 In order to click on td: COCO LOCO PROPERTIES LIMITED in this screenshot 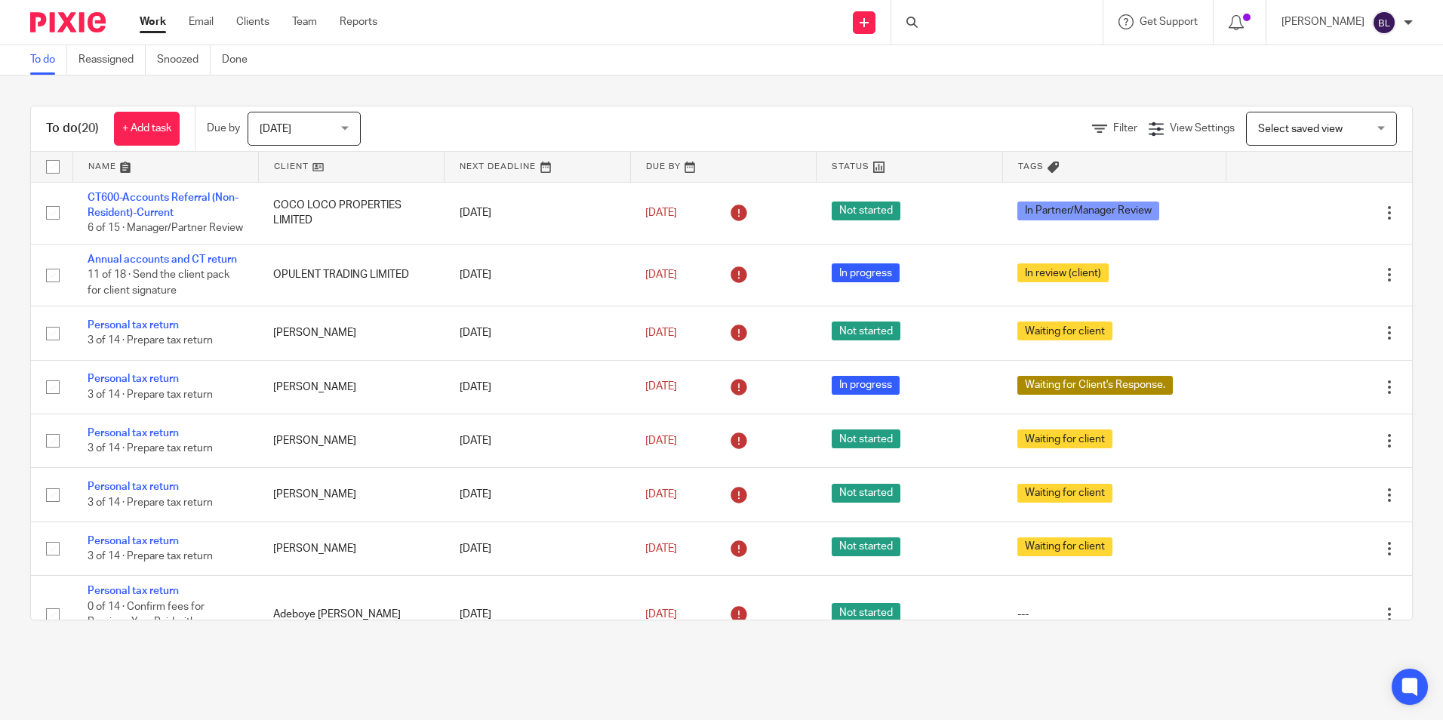, I will do `click(351, 213)`.